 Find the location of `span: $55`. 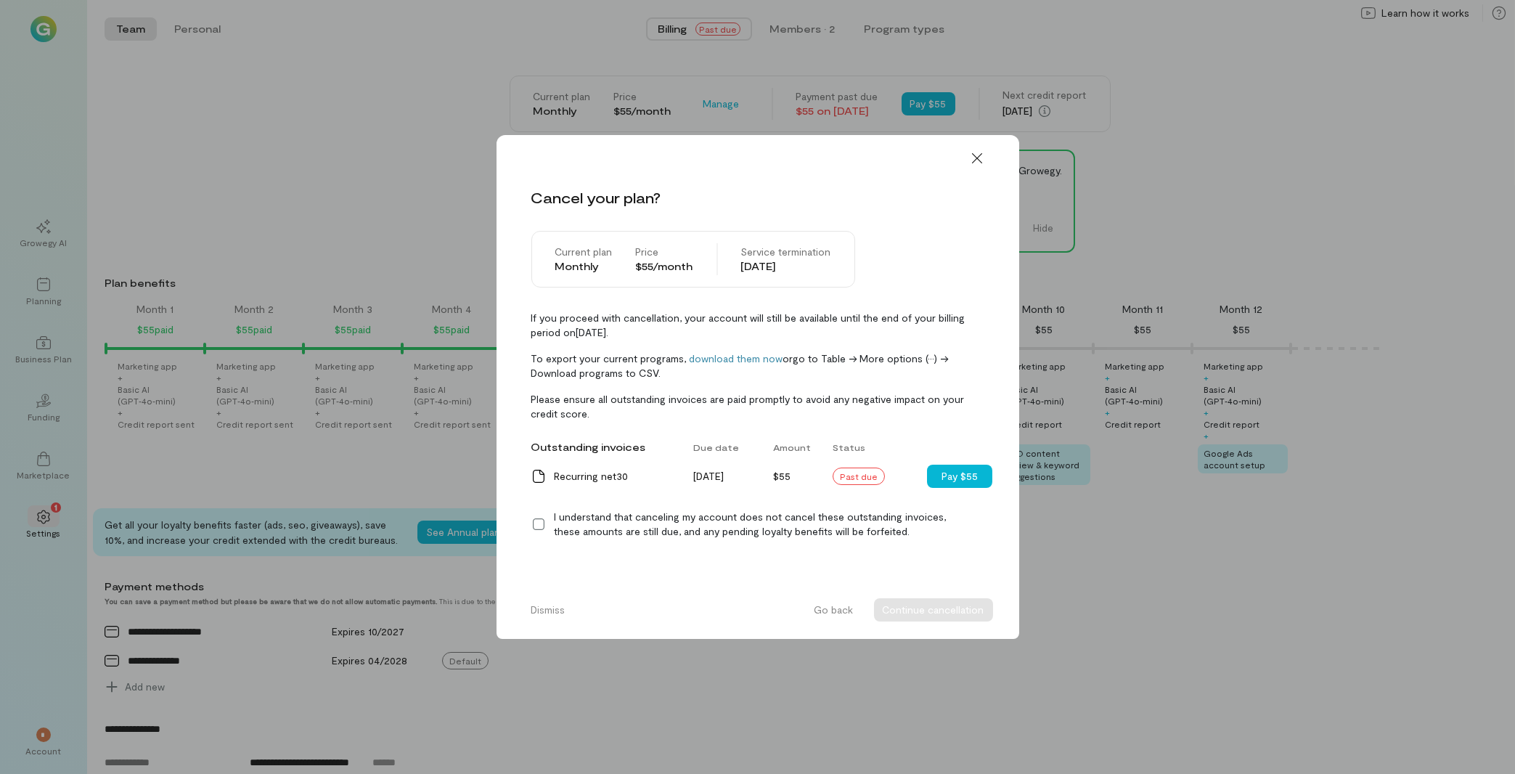

span: $55 is located at coordinates (782, 475).